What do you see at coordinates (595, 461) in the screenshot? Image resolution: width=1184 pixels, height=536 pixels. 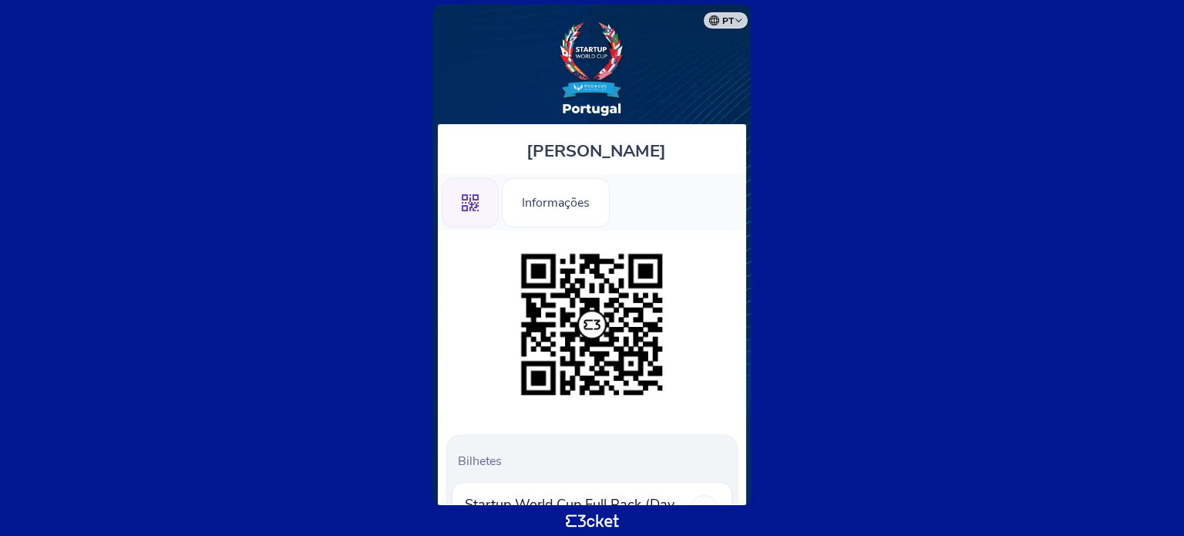 I see `p: Bilhetes` at bounding box center [595, 461].